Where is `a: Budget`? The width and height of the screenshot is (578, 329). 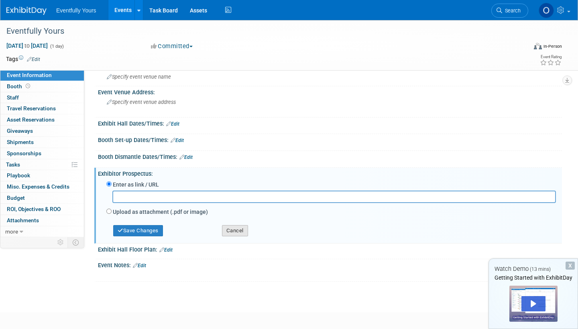 a: Budget is located at coordinates (42, 198).